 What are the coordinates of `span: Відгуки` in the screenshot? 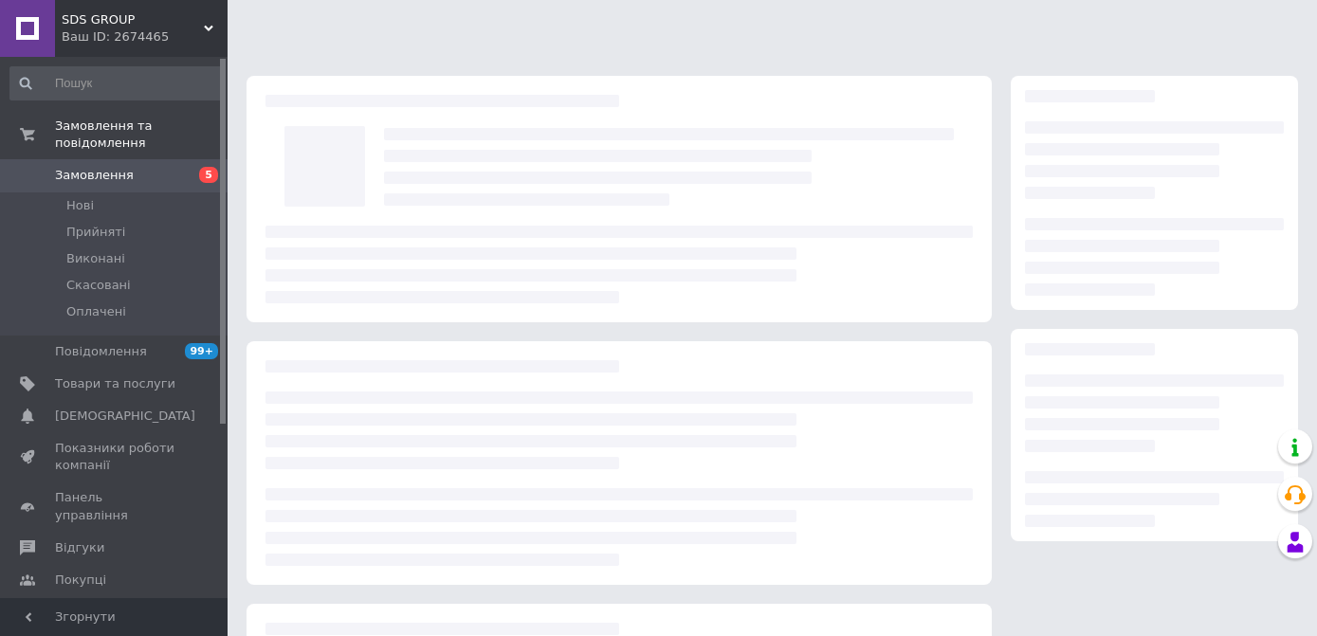 It's located at (80, 548).